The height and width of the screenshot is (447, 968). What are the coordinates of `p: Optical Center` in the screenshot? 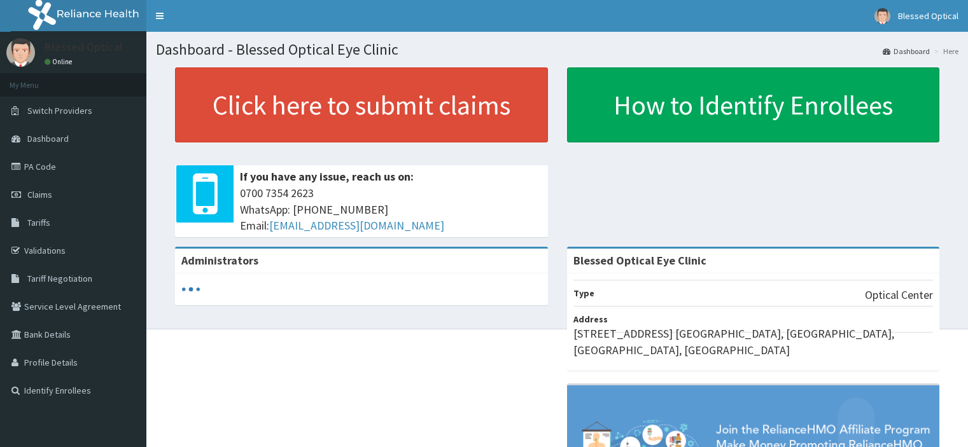 It's located at (899, 295).